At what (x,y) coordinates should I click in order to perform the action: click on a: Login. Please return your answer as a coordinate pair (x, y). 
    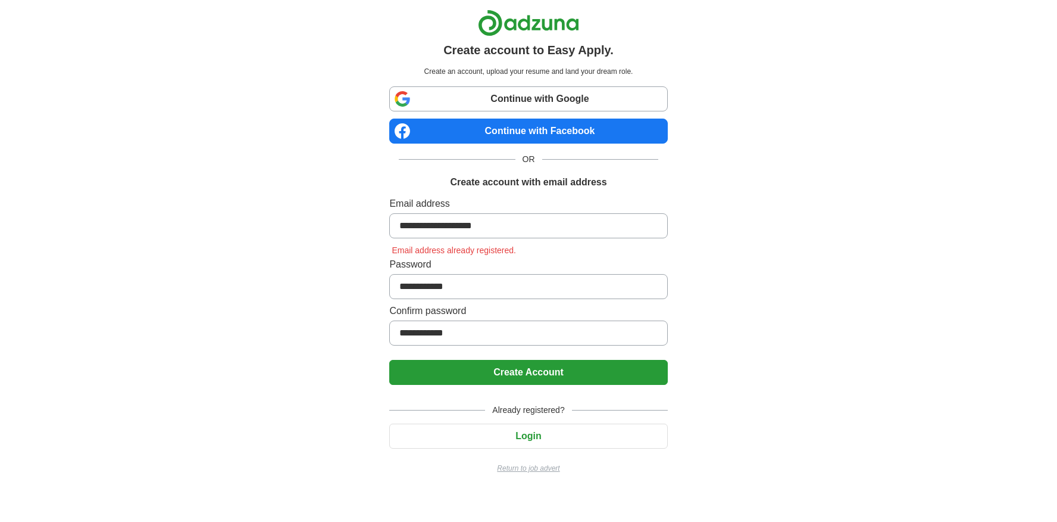
    Looking at the image, I should click on (528, 435).